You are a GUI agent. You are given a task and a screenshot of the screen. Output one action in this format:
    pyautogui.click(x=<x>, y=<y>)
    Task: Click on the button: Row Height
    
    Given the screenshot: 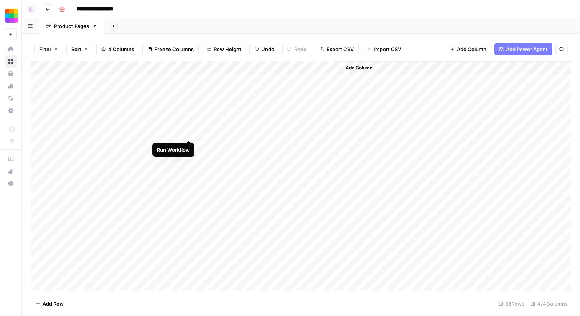 What is the action you would take?
    pyautogui.click(x=224, y=49)
    